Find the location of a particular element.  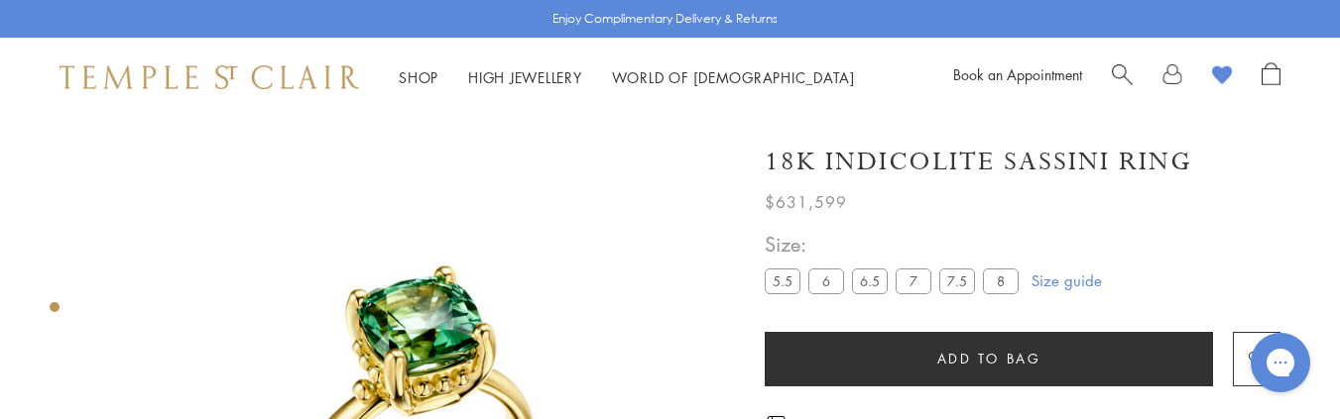

span: Add to bag is located at coordinates (989, 359).